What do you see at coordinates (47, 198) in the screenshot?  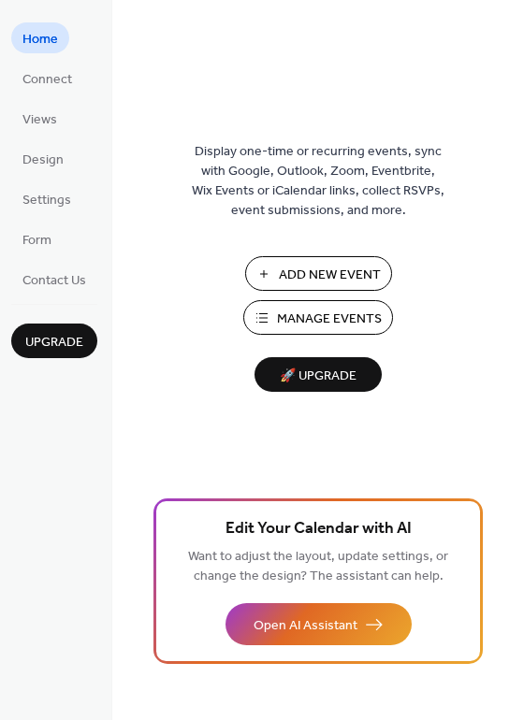 I see `a: Settings` at bounding box center [47, 198].